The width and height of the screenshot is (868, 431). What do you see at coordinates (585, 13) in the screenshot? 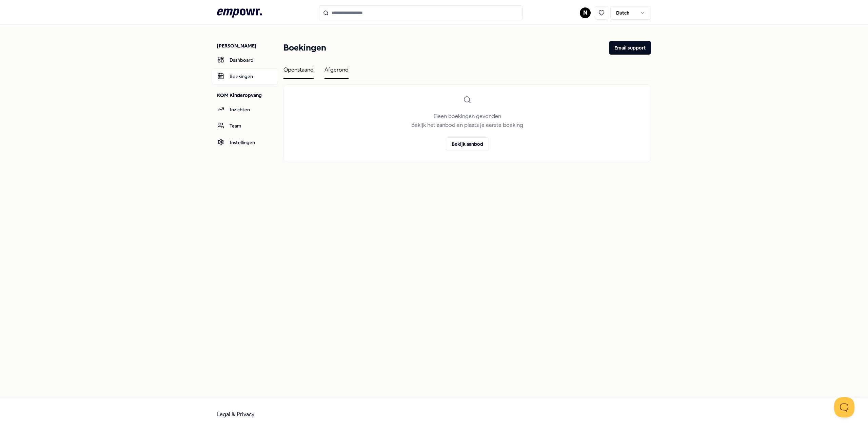
I see `button: N` at bounding box center [585, 13].